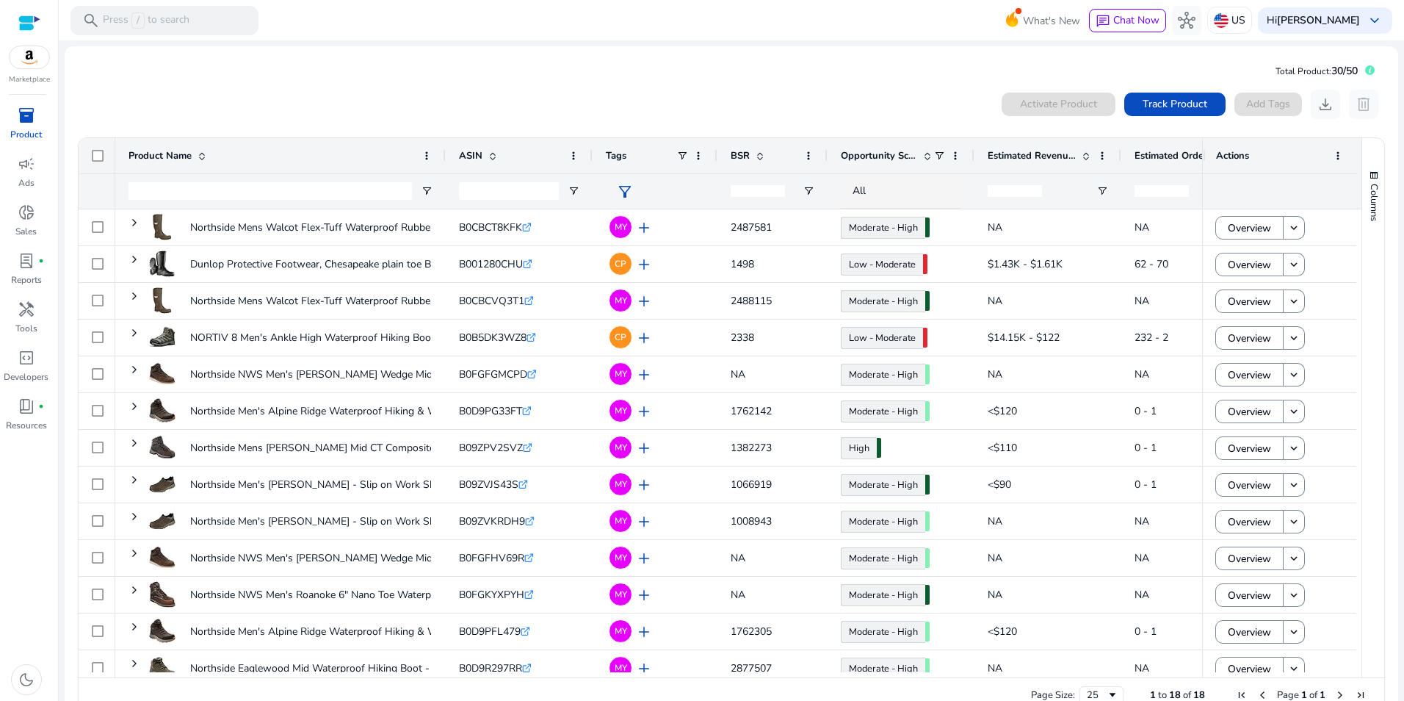 Image resolution: width=1404 pixels, height=701 pixels. I want to click on span: handyman, so click(26, 309).